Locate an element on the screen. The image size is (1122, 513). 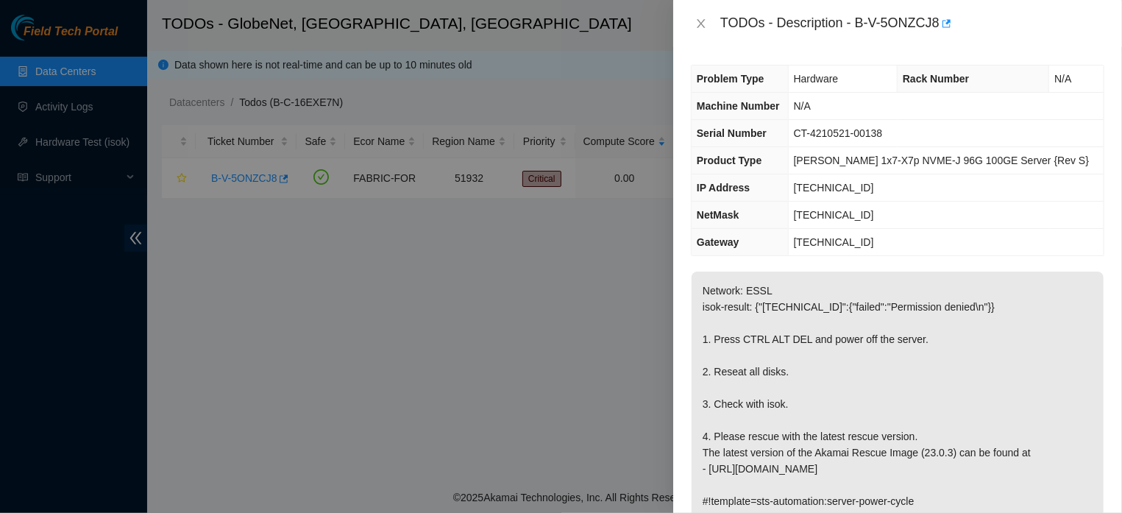
span: close is located at coordinates (701, 24).